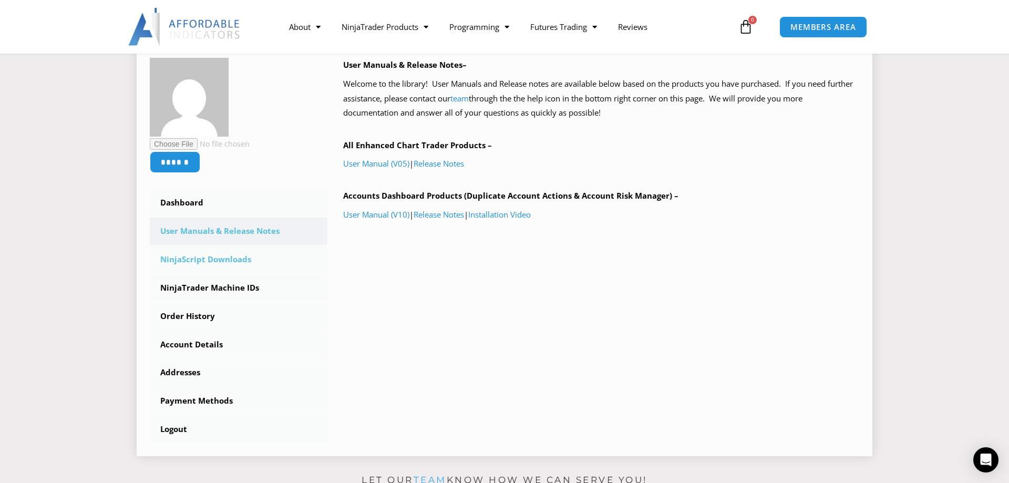 The image size is (1009, 483). What do you see at coordinates (405, 65) in the screenshot?
I see `b: User Manuals & Release Notes–` at bounding box center [405, 65].